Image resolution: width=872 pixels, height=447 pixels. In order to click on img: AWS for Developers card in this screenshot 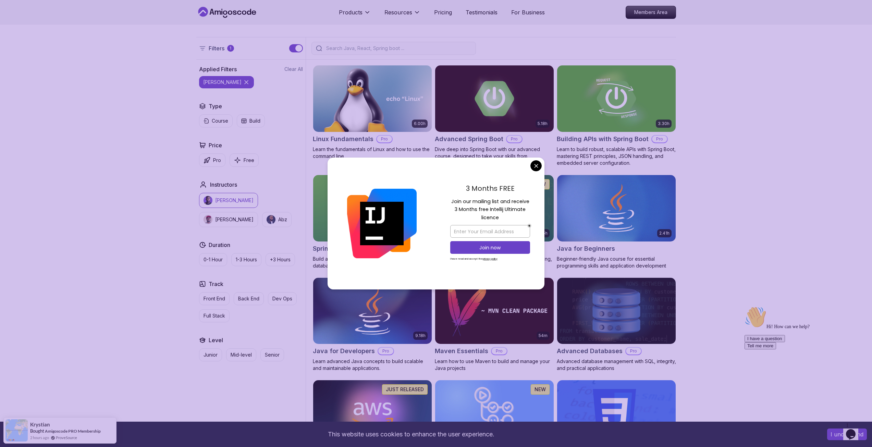, I will do `click(372, 413)`.